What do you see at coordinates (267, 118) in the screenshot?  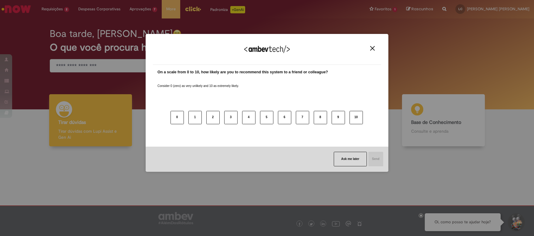 I see `button: 5` at bounding box center [267, 118].